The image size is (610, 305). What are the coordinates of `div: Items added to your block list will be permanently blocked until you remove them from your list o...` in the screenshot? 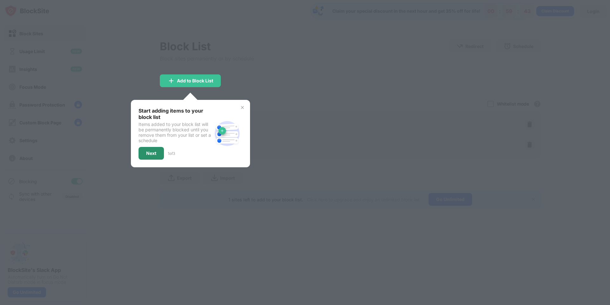 It's located at (175, 132).